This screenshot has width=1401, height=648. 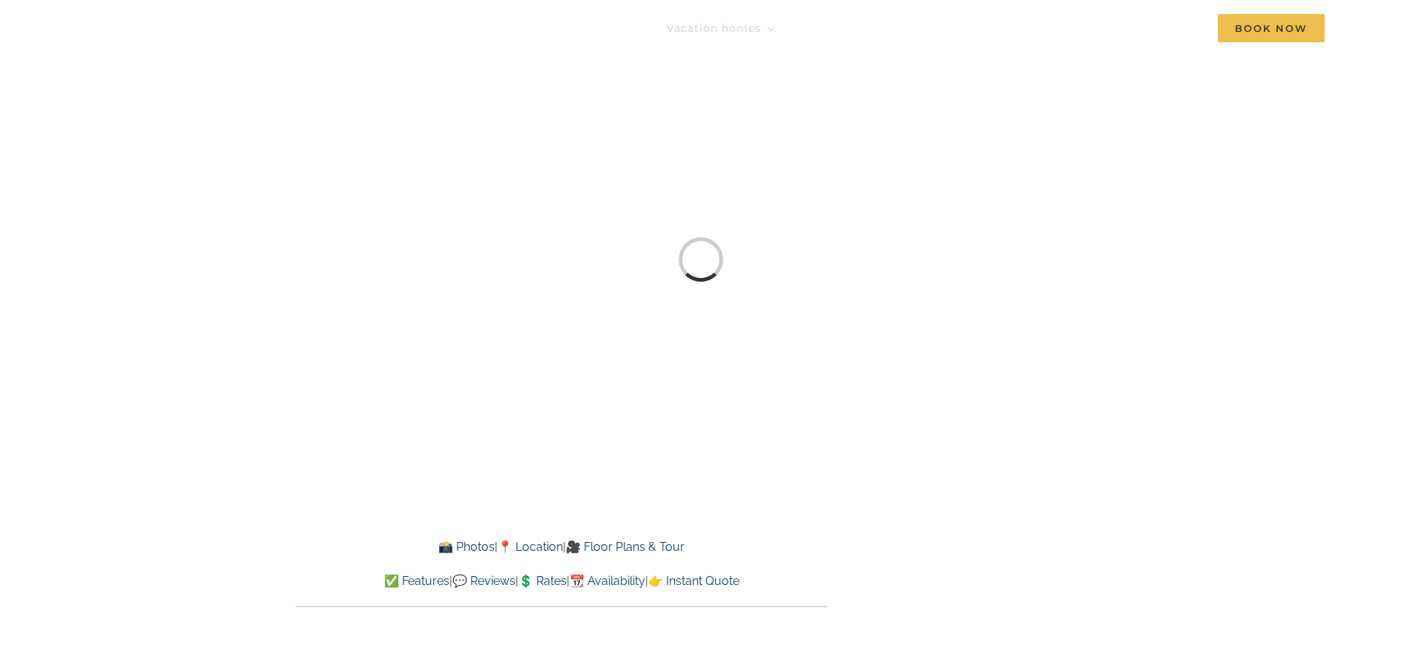 What do you see at coordinates (467, 547) in the screenshot?
I see `a: 📸 Photos` at bounding box center [467, 547].